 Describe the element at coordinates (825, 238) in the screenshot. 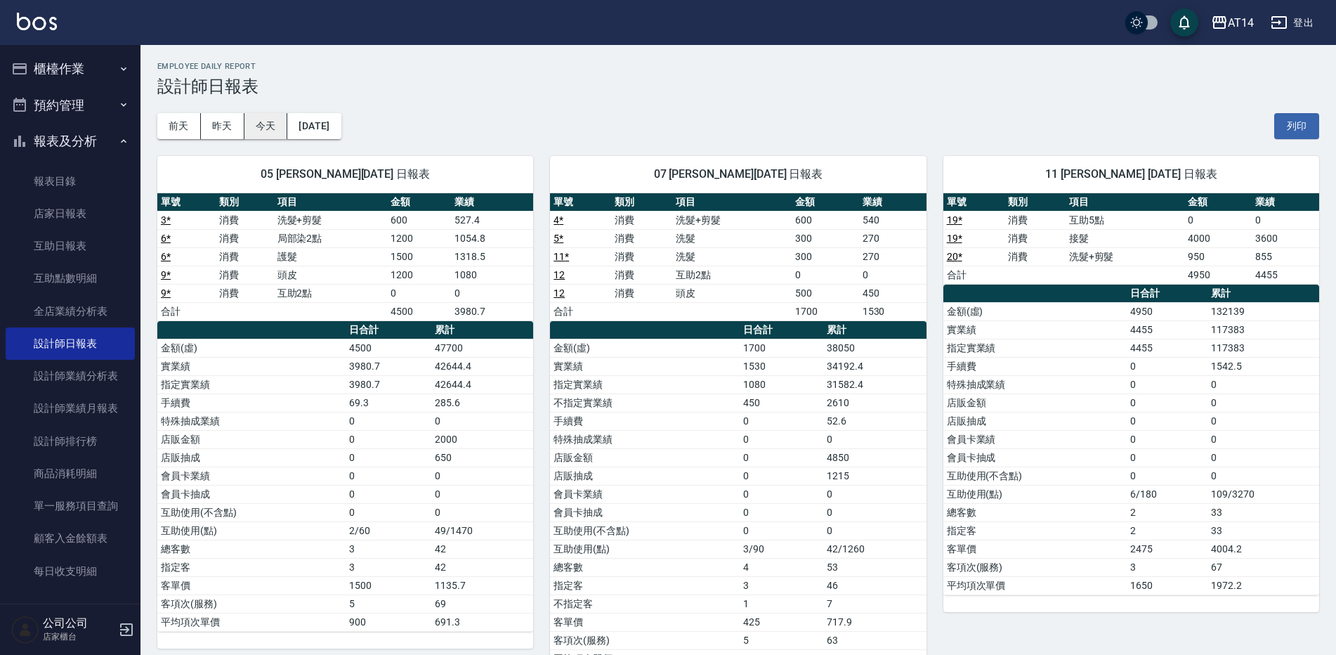

I see `td: 300` at that location.